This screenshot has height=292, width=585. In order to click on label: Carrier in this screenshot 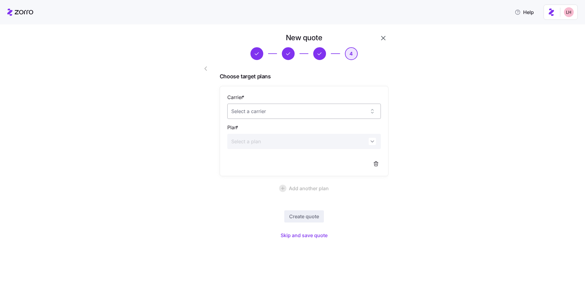, I will do `click(237, 97)`.